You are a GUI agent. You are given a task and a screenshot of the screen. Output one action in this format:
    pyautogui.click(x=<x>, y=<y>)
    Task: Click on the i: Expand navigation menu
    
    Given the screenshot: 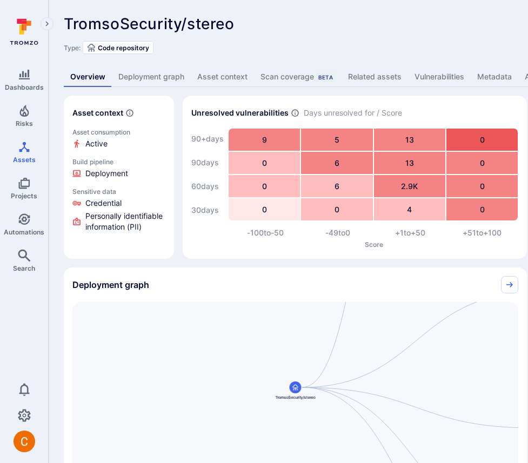 What is the action you would take?
    pyautogui.click(x=47, y=24)
    